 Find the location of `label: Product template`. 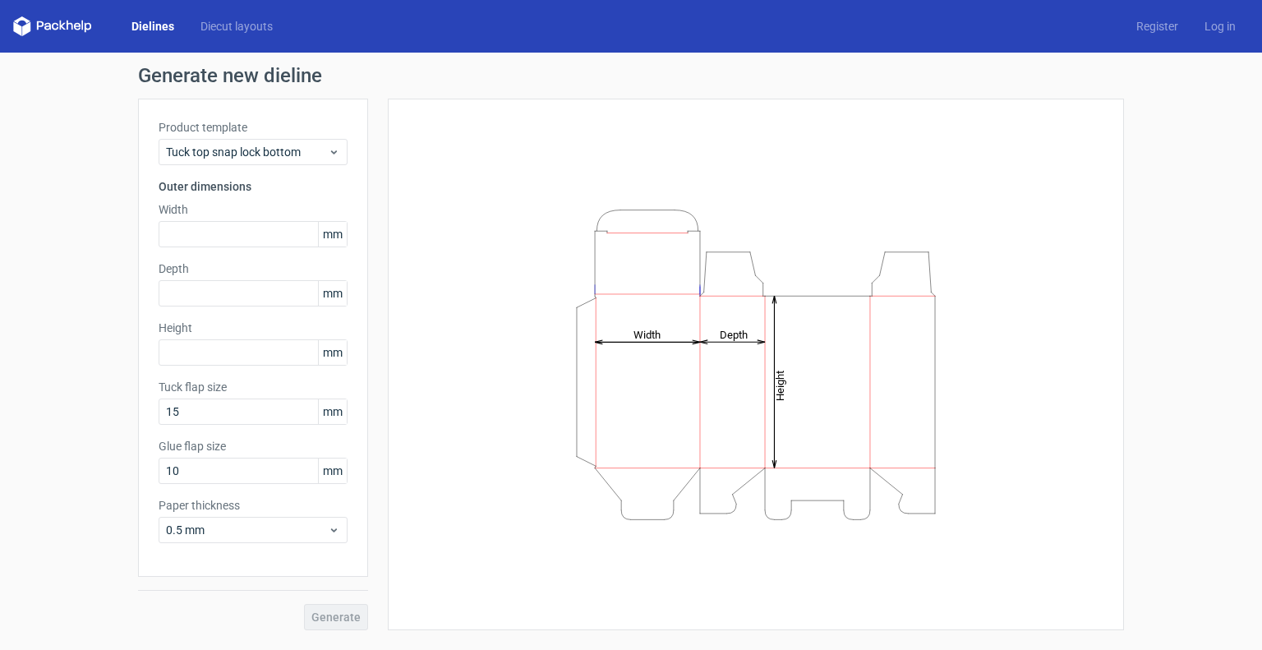

label: Product template is located at coordinates (253, 127).